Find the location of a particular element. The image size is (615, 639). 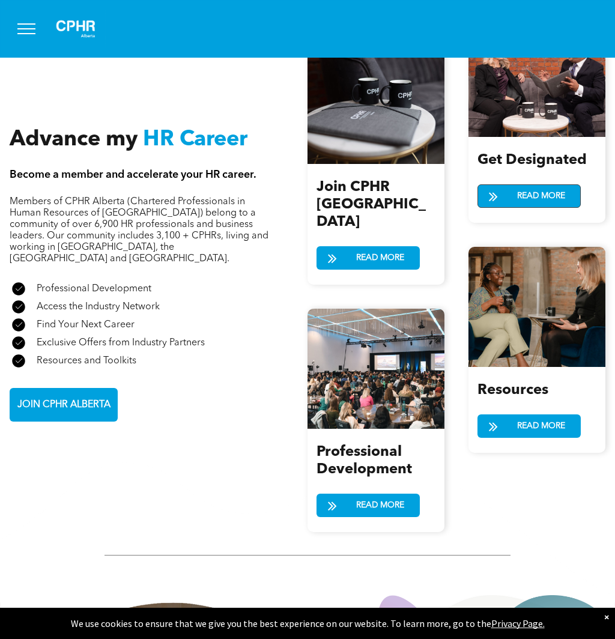

span: HR Career is located at coordinates (195, 140).